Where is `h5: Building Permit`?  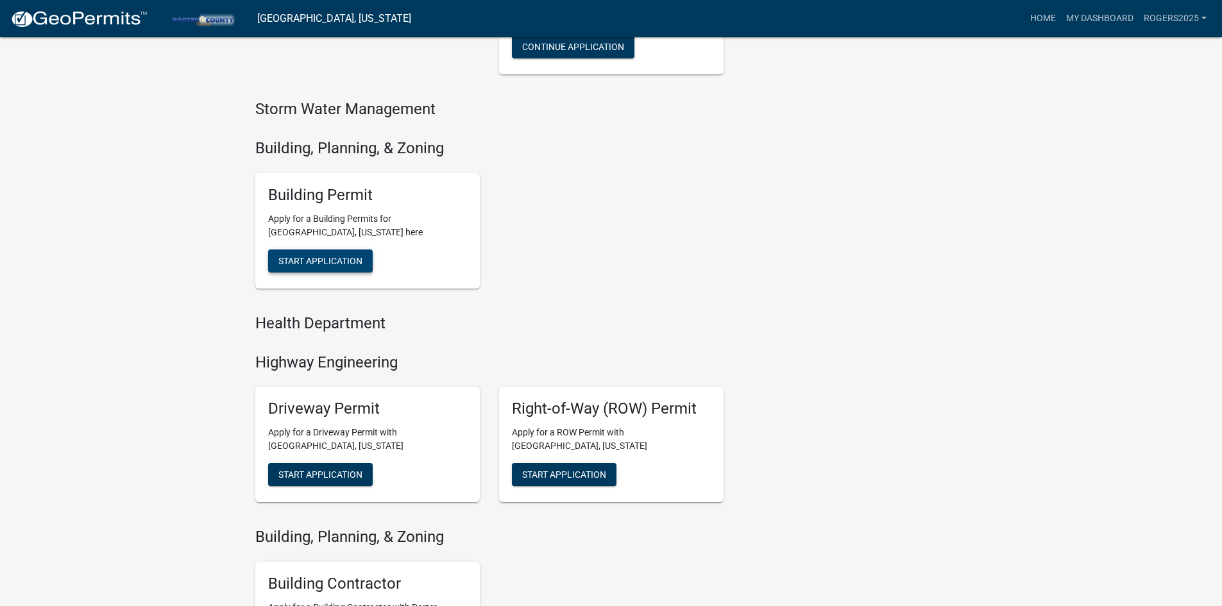 h5: Building Permit is located at coordinates (368, 195).